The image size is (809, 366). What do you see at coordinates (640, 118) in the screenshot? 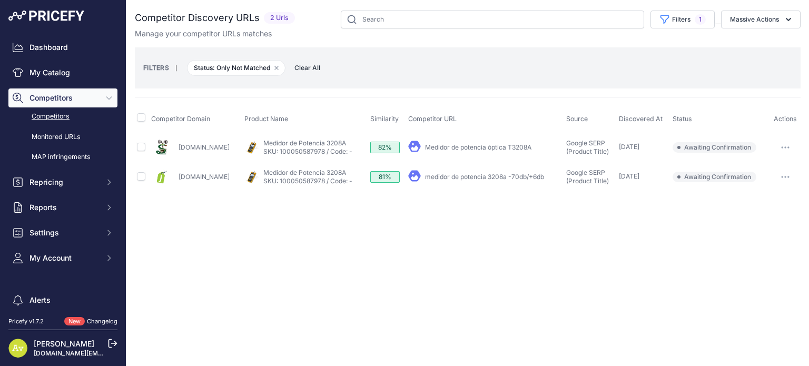
I see `span: Discovered At` at bounding box center [640, 118].